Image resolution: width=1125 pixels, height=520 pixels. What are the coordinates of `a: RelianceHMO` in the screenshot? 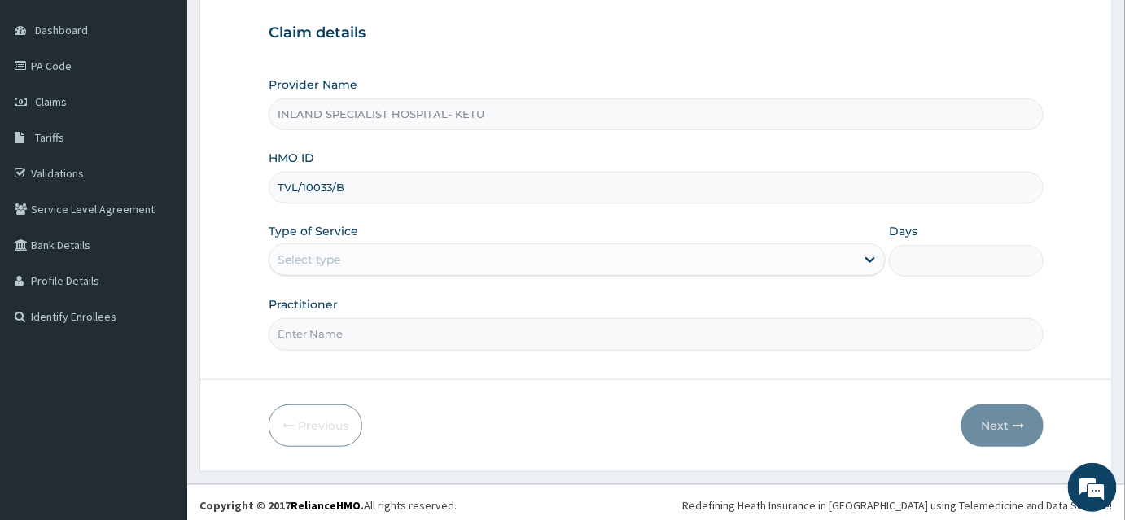 It's located at (326, 506).